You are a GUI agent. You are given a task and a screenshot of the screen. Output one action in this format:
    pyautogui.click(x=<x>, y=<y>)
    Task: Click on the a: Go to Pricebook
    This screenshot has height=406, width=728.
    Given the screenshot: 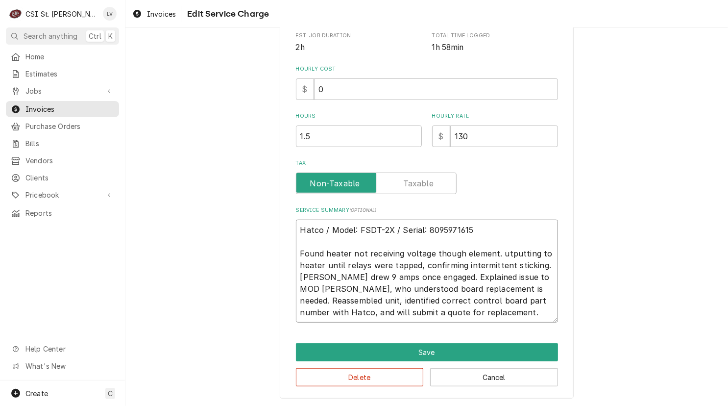 What is the action you would take?
    pyautogui.click(x=62, y=194)
    